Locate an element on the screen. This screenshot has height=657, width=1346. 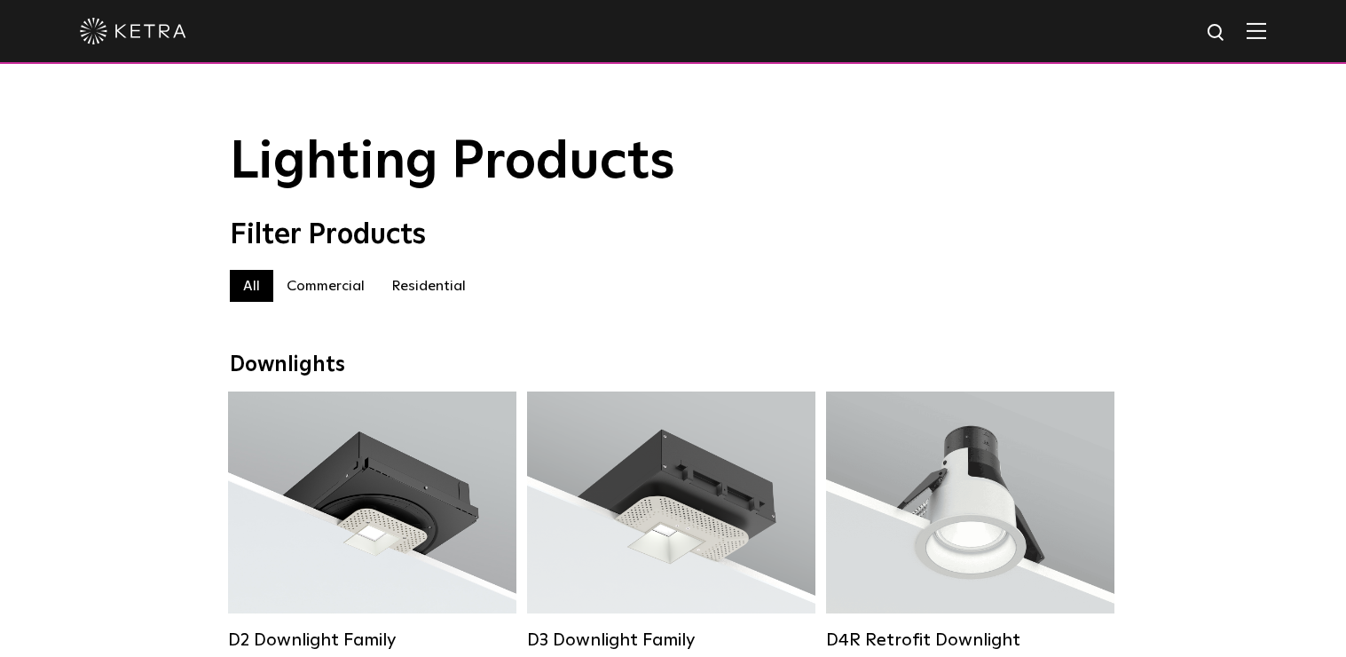
img: ketra-logo-2019-white is located at coordinates (133, 31).